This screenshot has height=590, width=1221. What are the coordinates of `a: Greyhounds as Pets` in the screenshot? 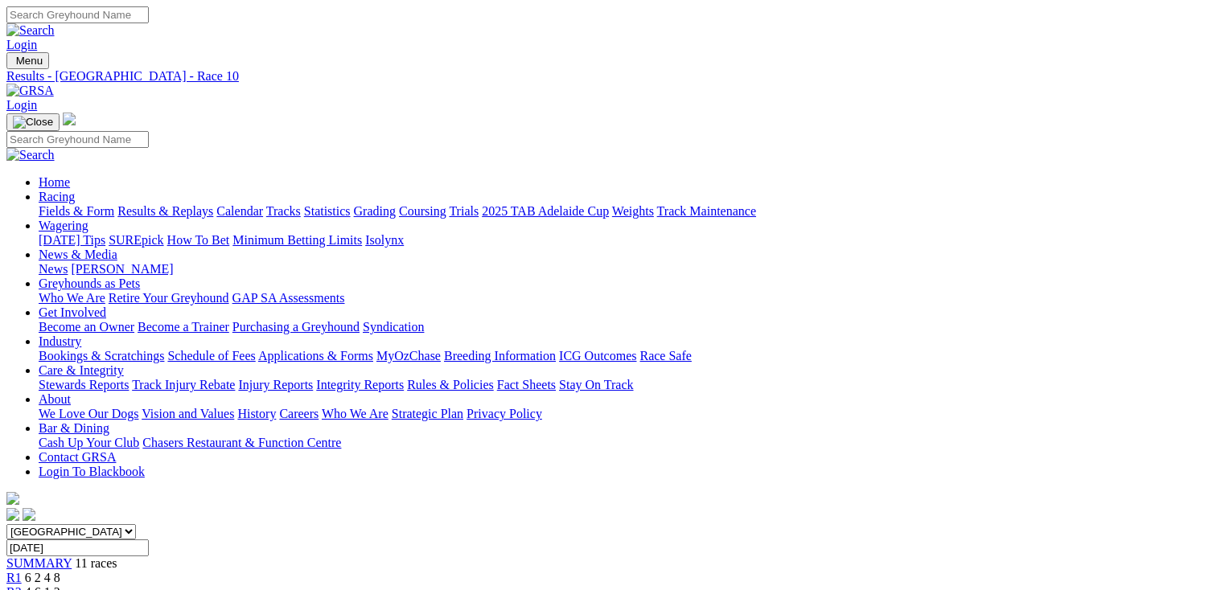 It's located at (89, 283).